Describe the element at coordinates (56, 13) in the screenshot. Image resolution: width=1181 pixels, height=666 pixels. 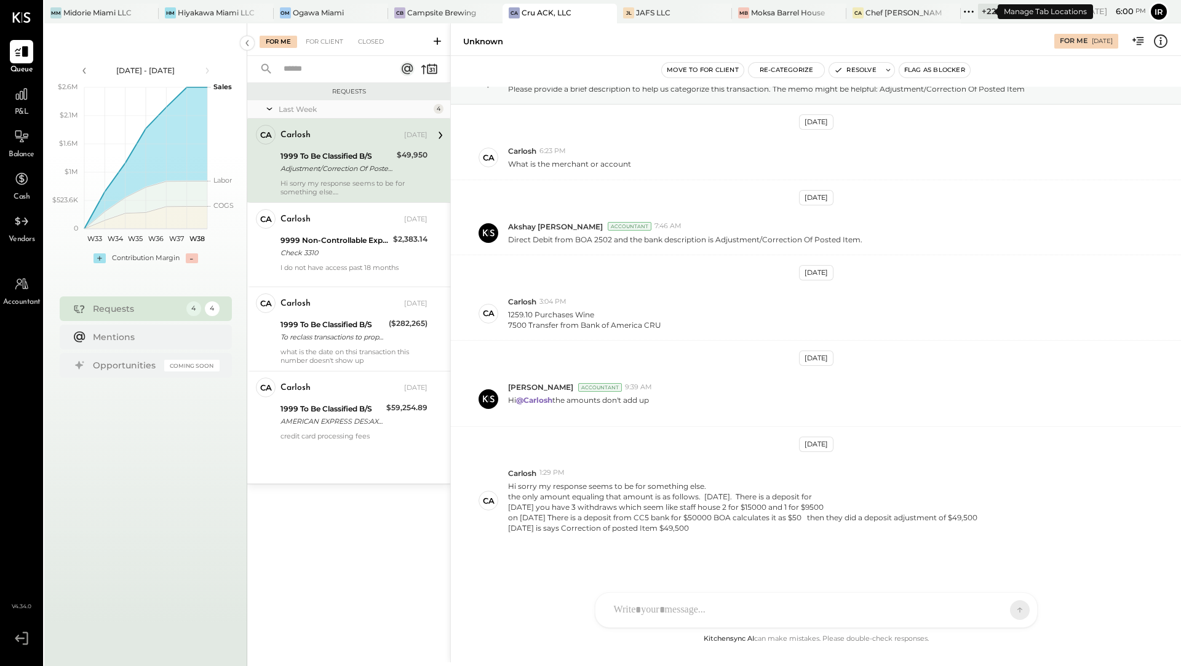
I see `div: MM` at that location.